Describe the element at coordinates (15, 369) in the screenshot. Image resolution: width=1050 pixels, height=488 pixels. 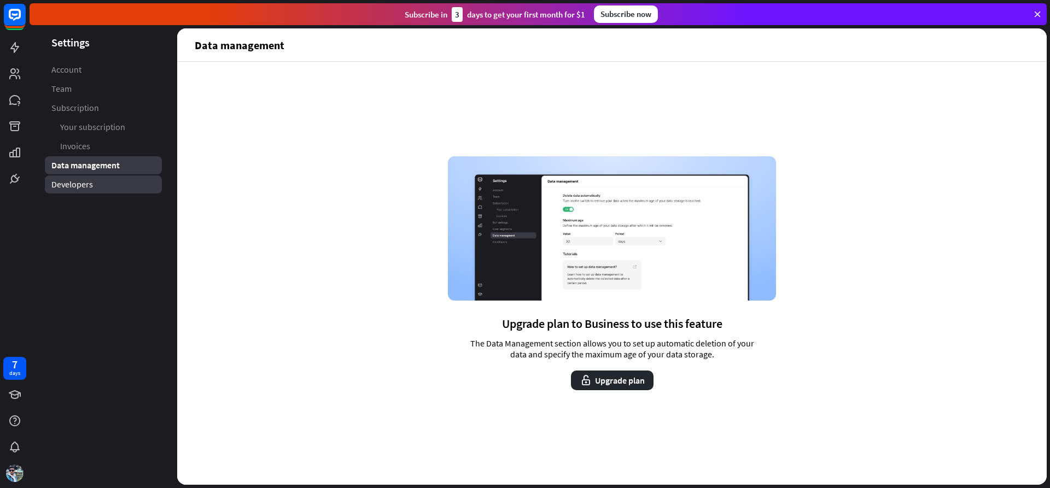
I see `a: 7 days` at that location.